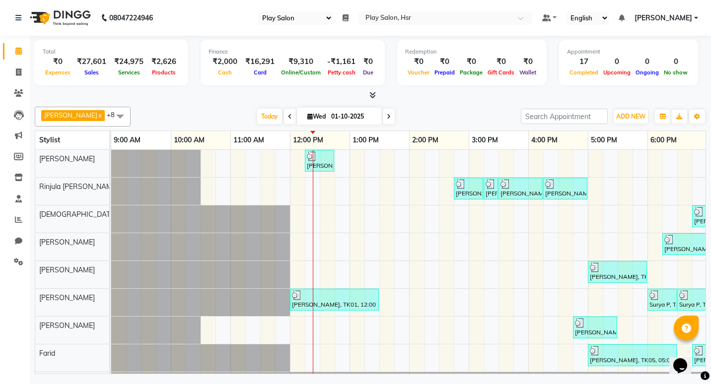 This screenshot has height=384, width=711. What do you see at coordinates (418, 72) in the screenshot?
I see `span: Voucher` at bounding box center [418, 72].